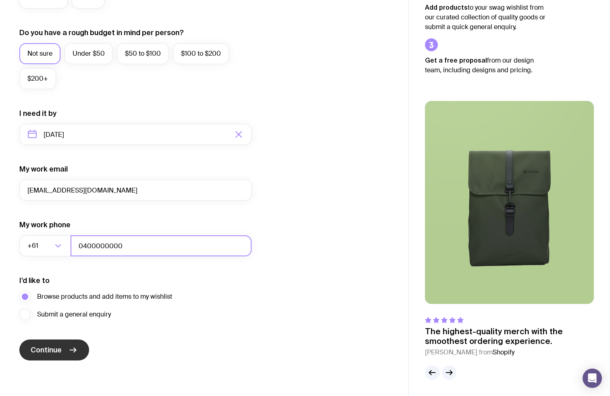 This screenshot has height=396, width=610. I want to click on input: you@email.com, so click(136, 190).